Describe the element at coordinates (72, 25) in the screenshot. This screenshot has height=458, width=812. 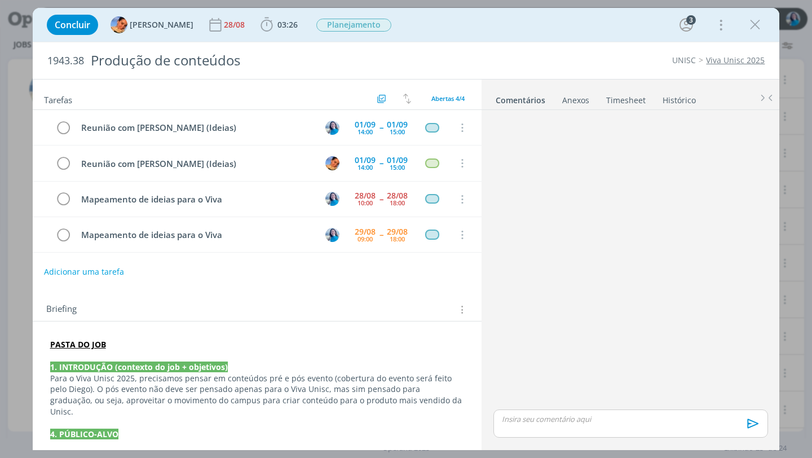
I see `button: Concluir` at that location.